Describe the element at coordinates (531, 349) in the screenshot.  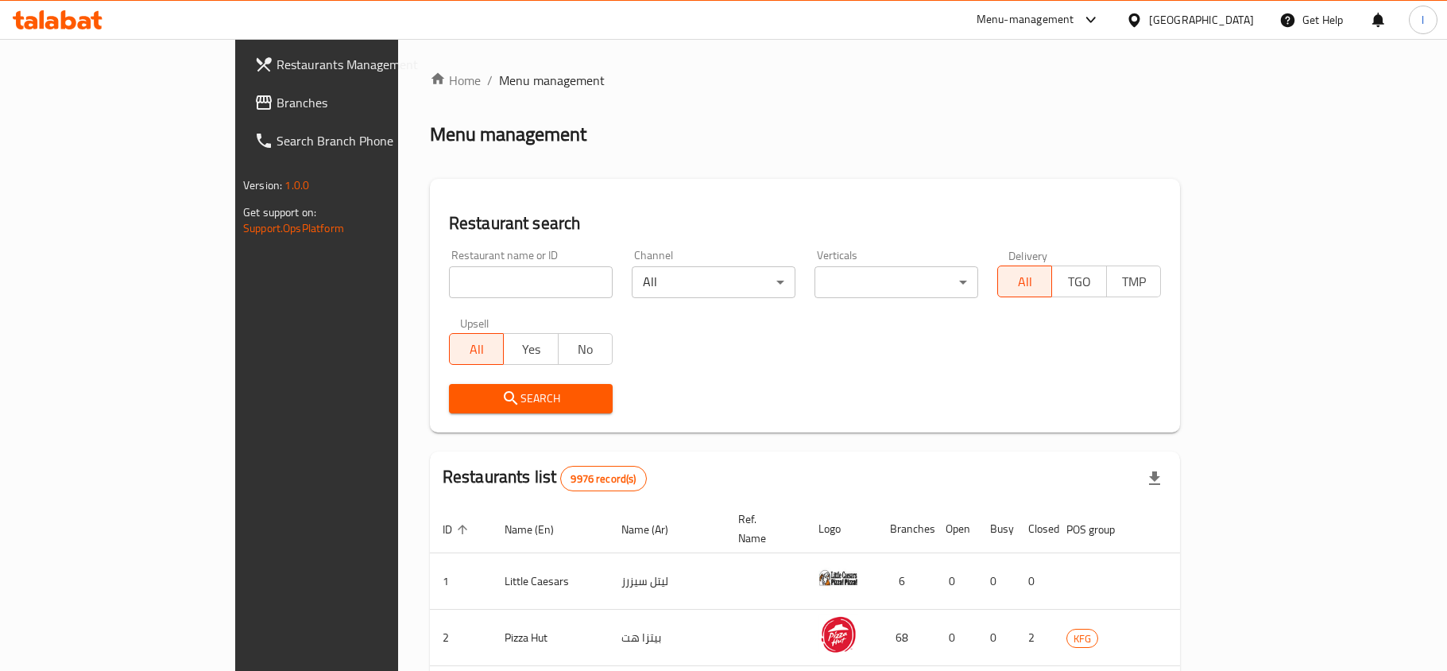
I see `span: Yes` at that location.